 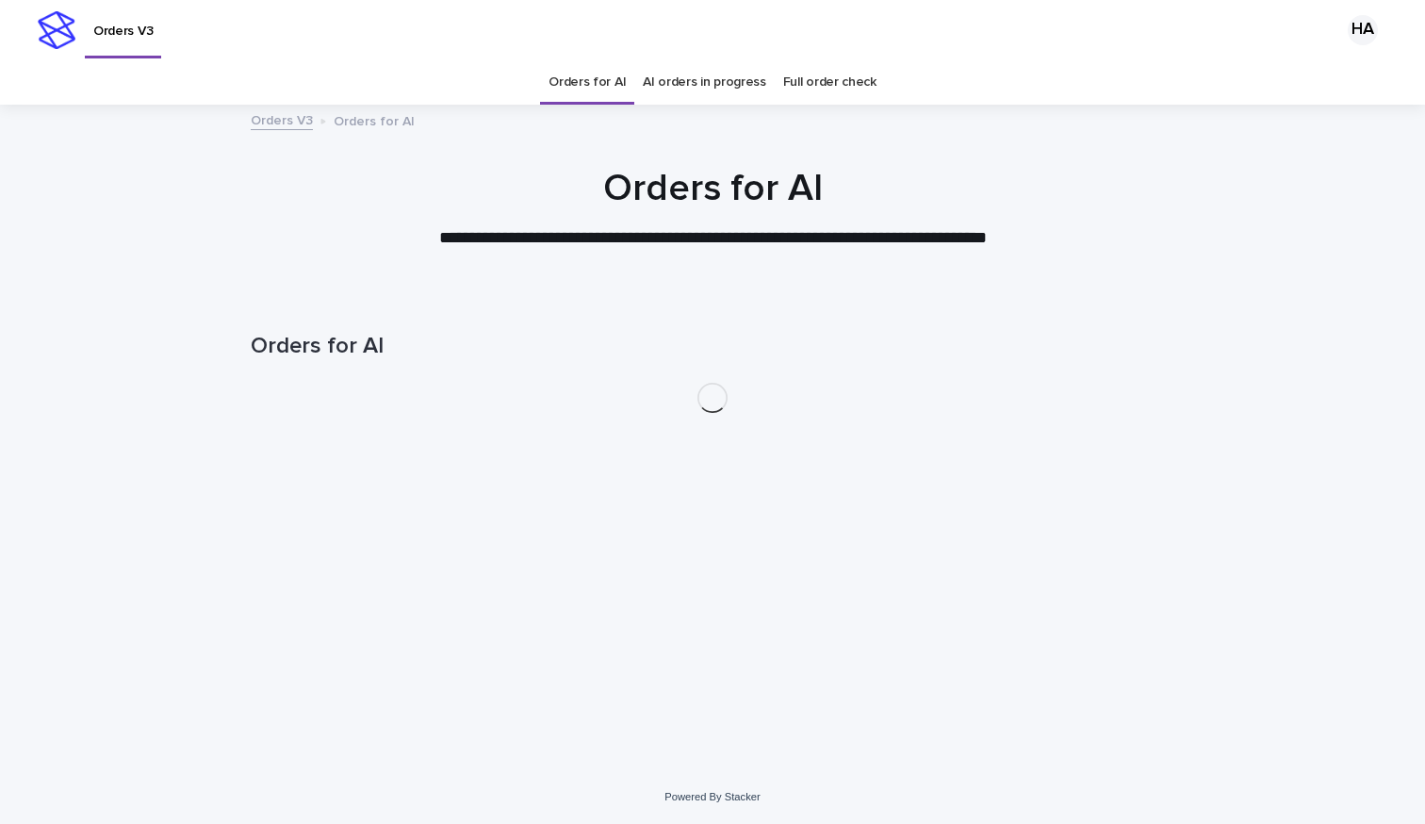 What do you see at coordinates (712, 797) in the screenshot?
I see `a: Powered By Stacker` at bounding box center [712, 797].